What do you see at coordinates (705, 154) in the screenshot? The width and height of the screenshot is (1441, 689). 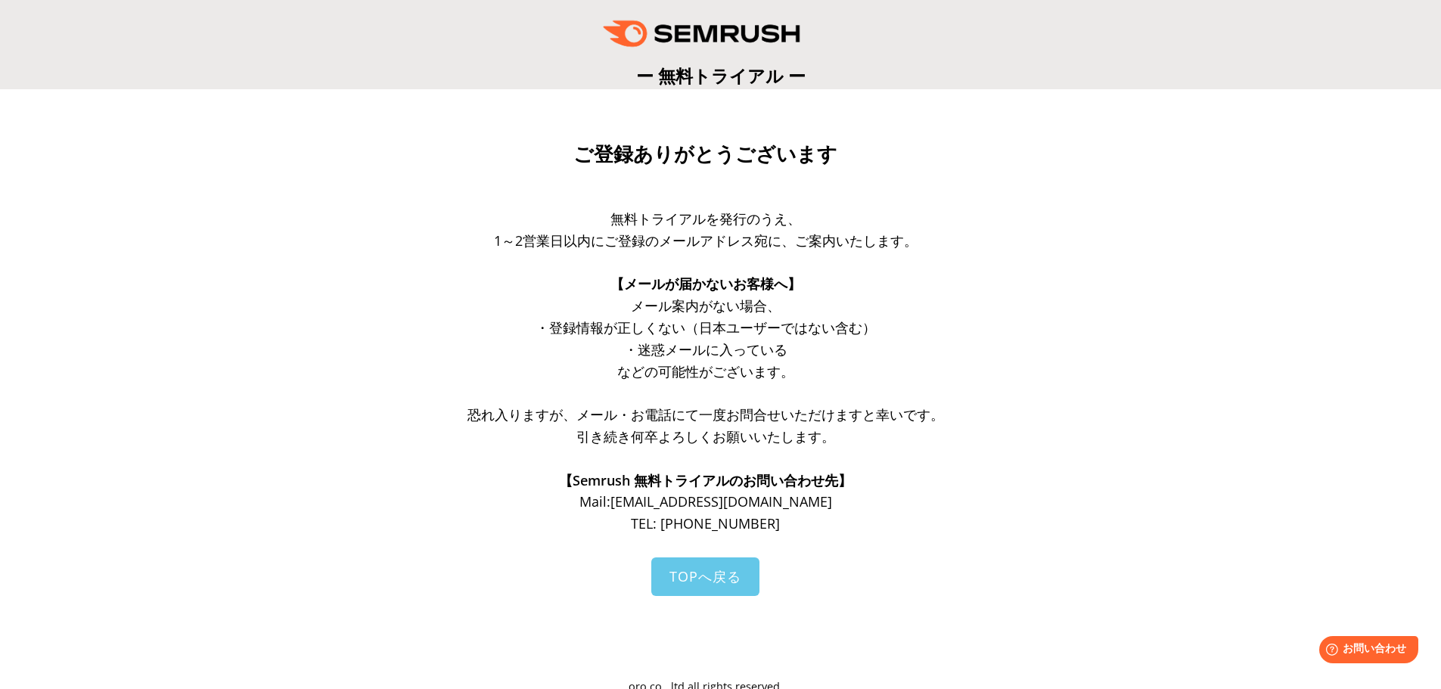 I see `span: ご登録ありがとうございます` at bounding box center [705, 154].